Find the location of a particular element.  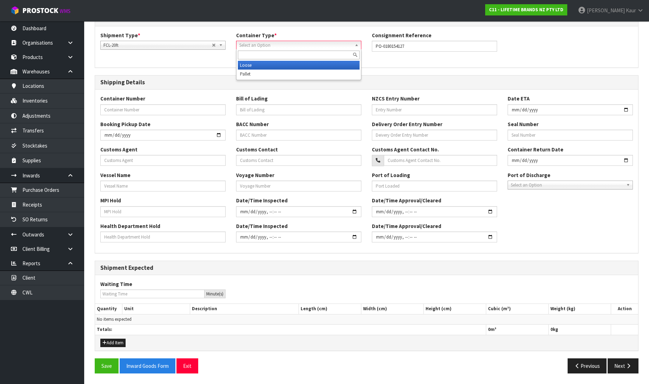

input: BACC Number is located at coordinates (299, 135).